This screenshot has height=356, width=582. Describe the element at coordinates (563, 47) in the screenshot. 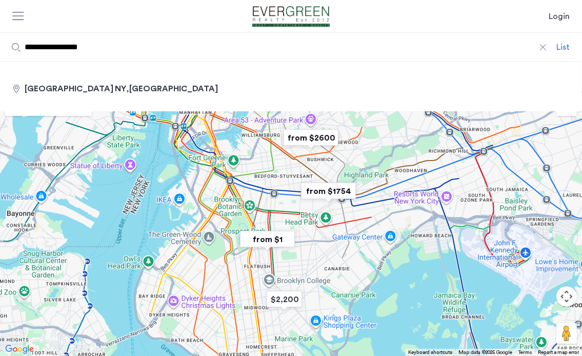

I see `div: List` at that location.